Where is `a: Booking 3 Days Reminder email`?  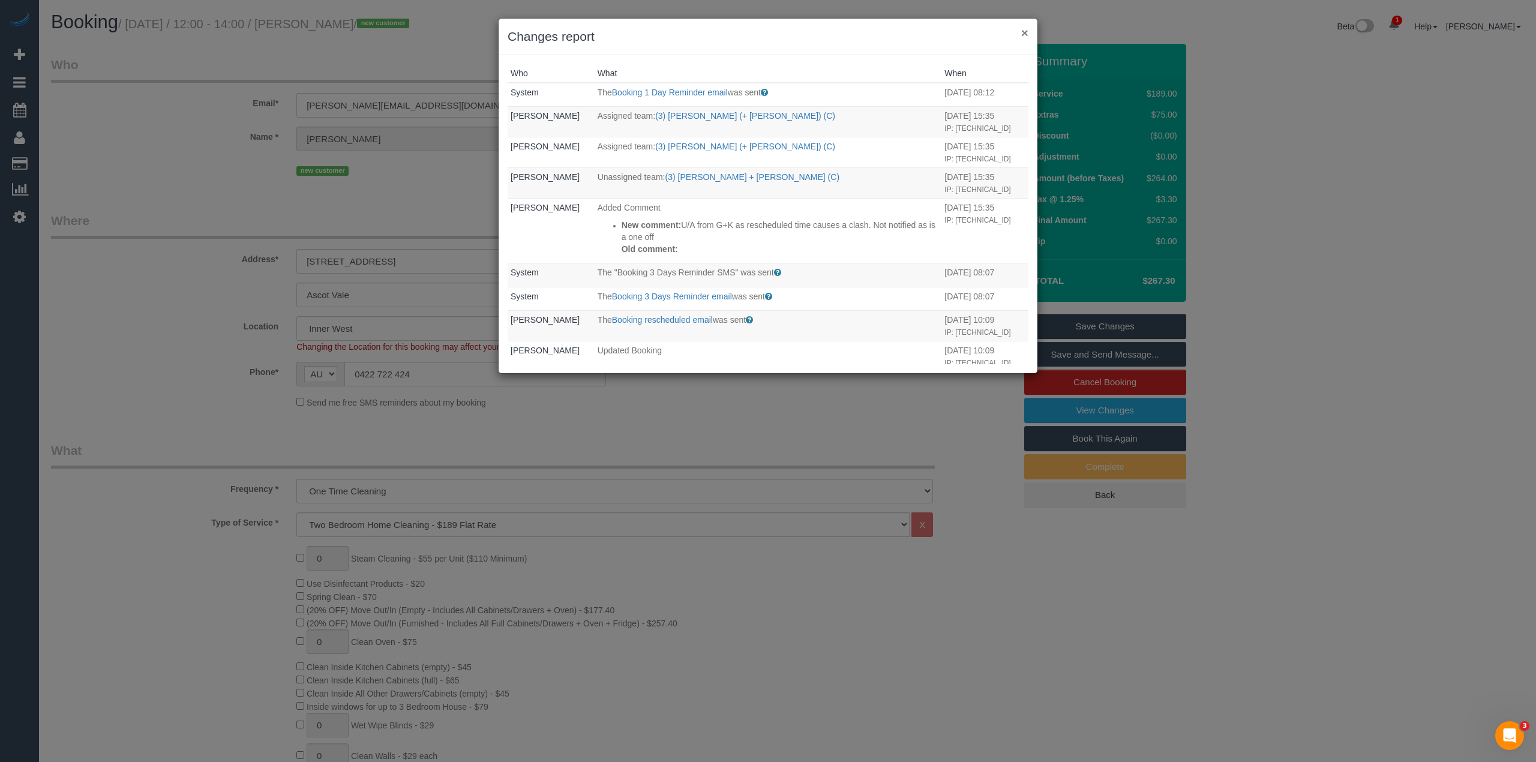
a: Booking 3 Days Reminder email is located at coordinates (672, 296).